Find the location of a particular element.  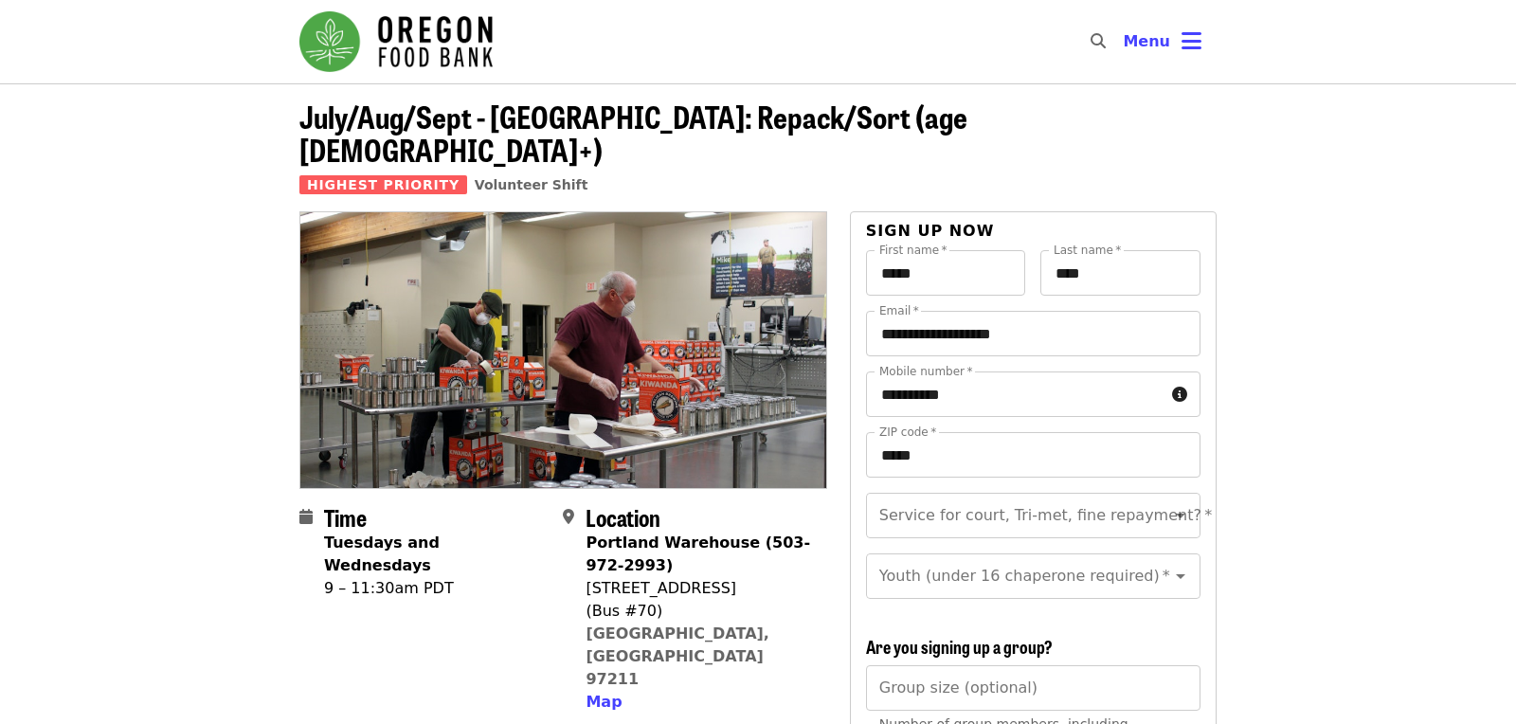

label: Email is located at coordinates (899, 311).